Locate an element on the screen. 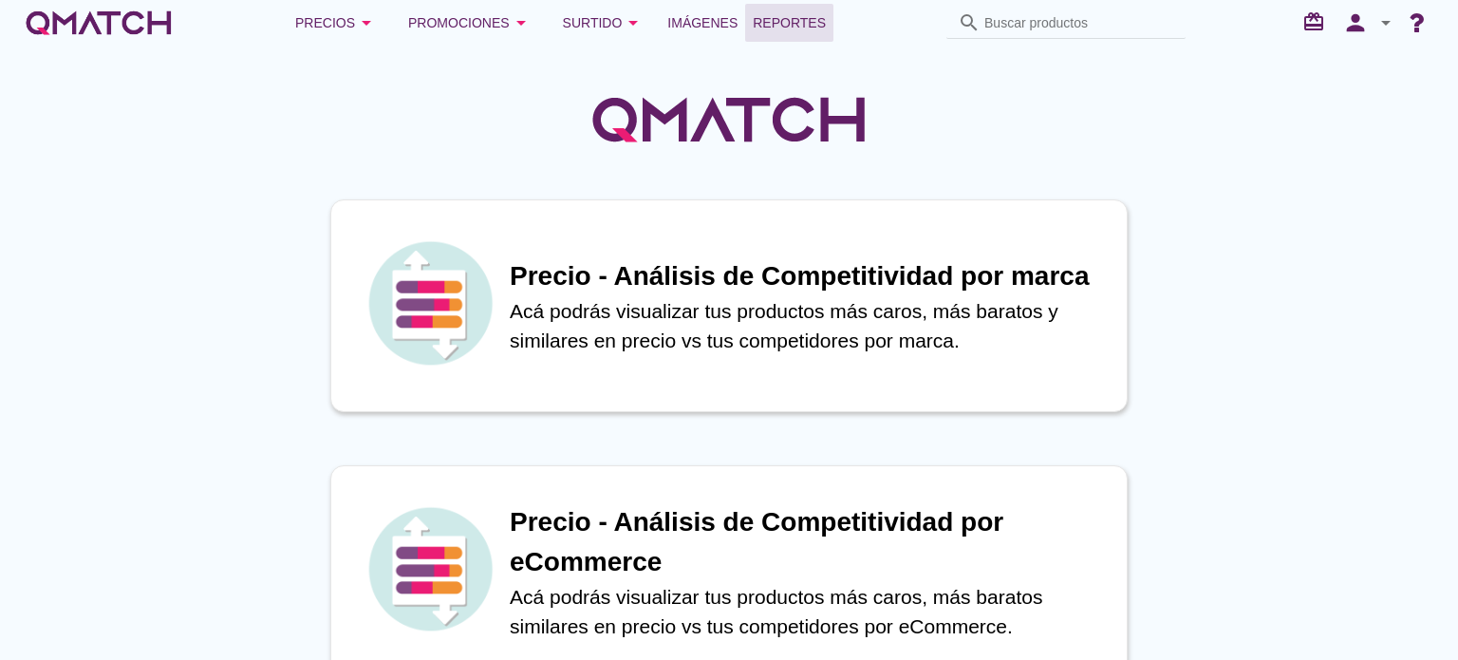  div: Precios is located at coordinates (336, 23).